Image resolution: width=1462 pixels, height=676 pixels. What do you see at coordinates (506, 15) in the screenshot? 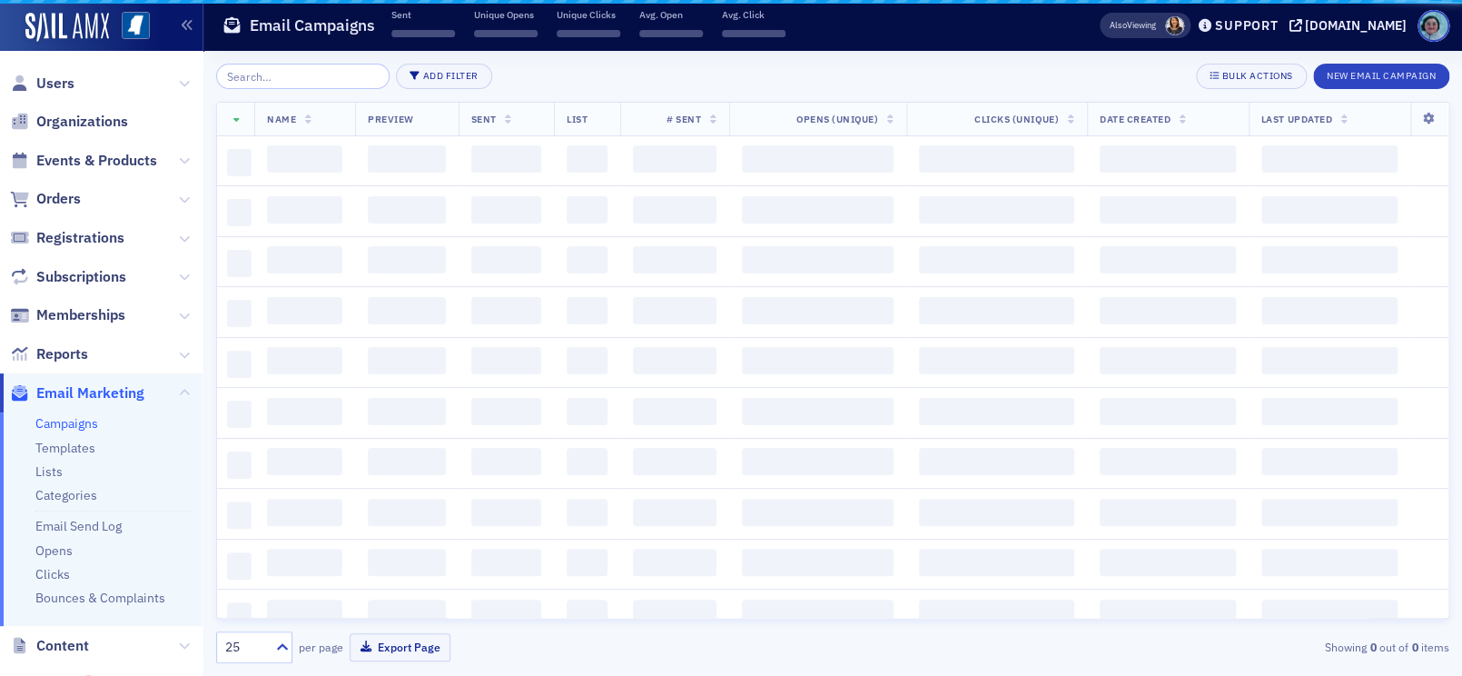
I see `p: Unique Opens` at bounding box center [506, 15].